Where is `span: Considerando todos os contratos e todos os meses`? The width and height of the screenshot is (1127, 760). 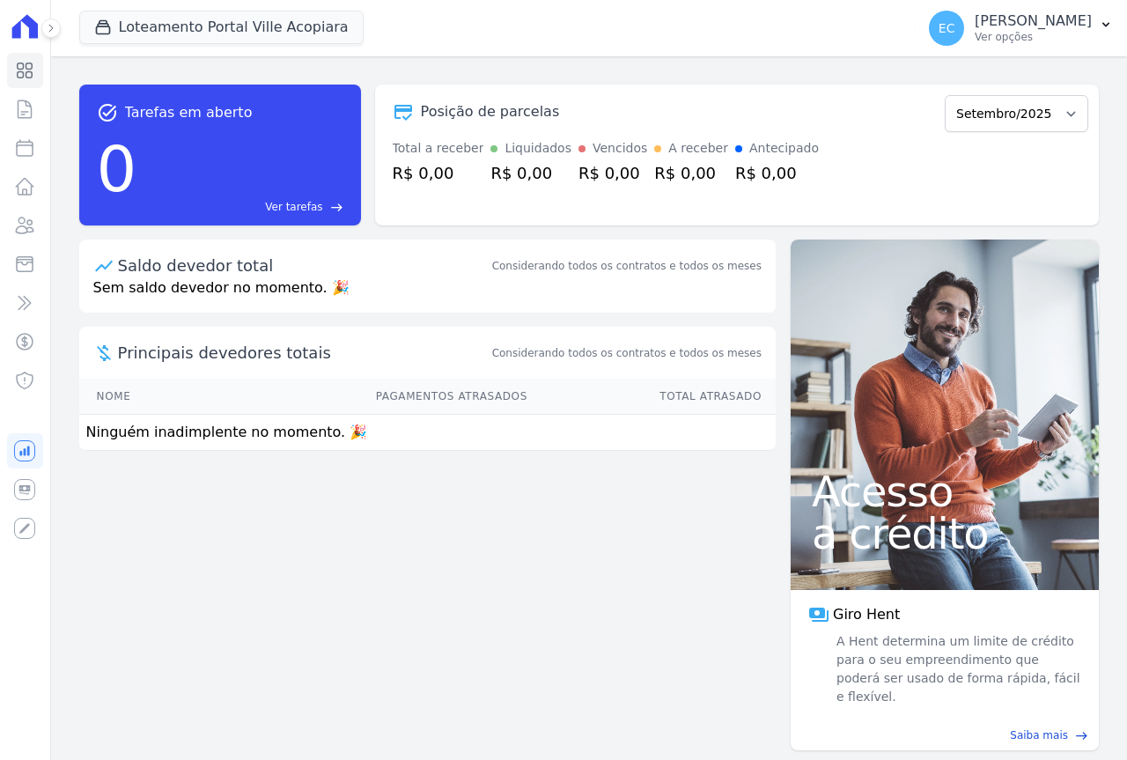
span: Considerando todos os contratos e todos os meses is located at coordinates (627, 353).